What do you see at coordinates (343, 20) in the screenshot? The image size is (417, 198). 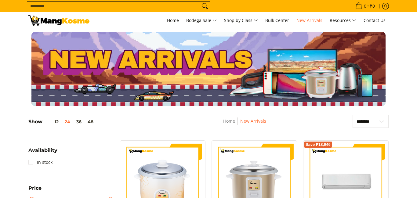 I see `span: Resources` at bounding box center [343, 20].